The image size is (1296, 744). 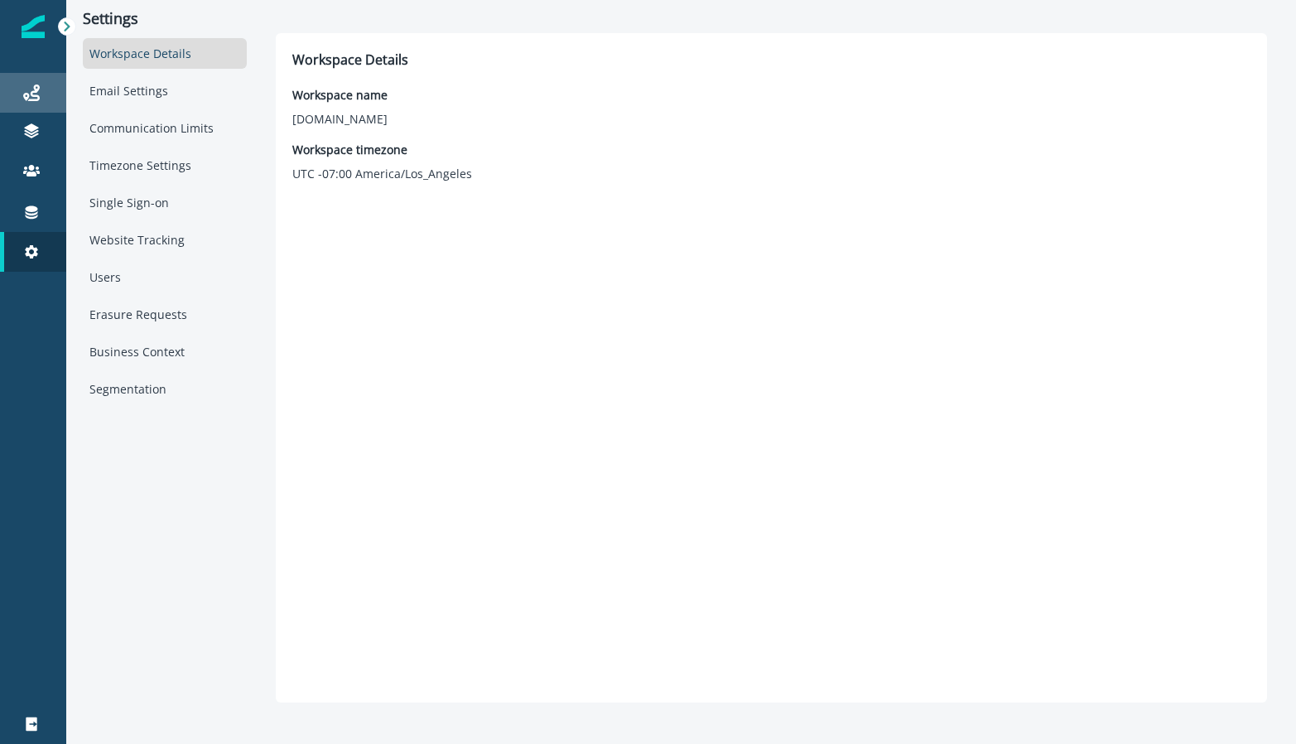 I want to click on div: Business Context, so click(x=165, y=351).